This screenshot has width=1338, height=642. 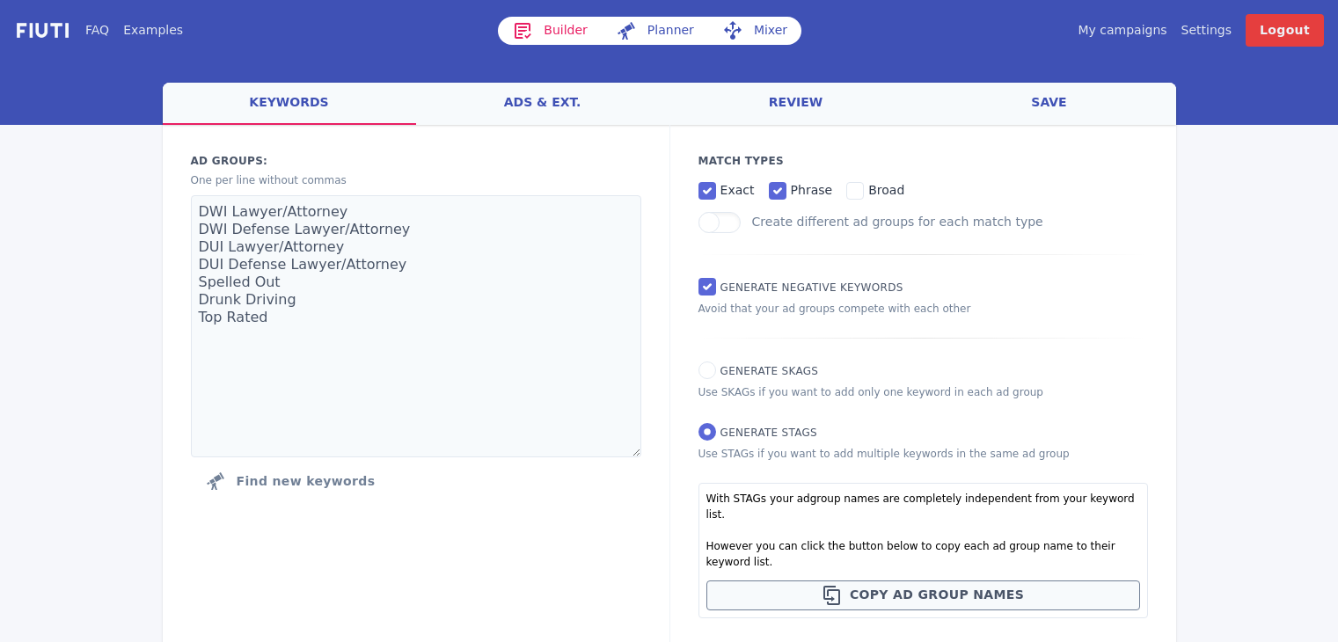 What do you see at coordinates (416, 180) in the screenshot?
I see `p: One per line without commas` at bounding box center [416, 180].